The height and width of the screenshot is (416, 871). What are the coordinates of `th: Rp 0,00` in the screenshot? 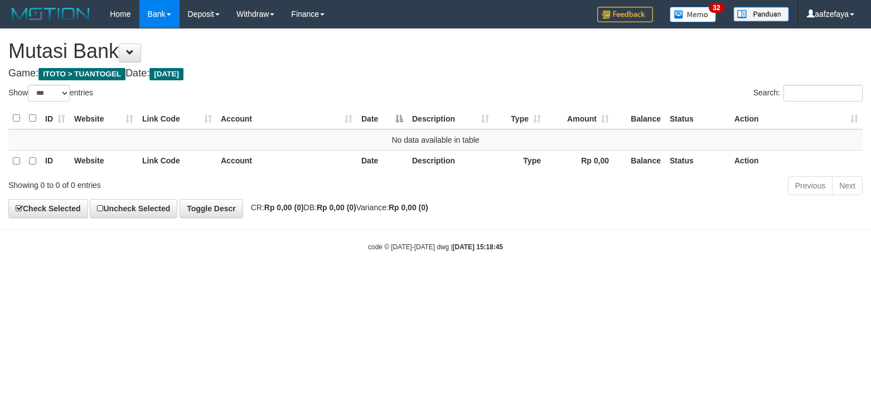 It's located at (579, 161).